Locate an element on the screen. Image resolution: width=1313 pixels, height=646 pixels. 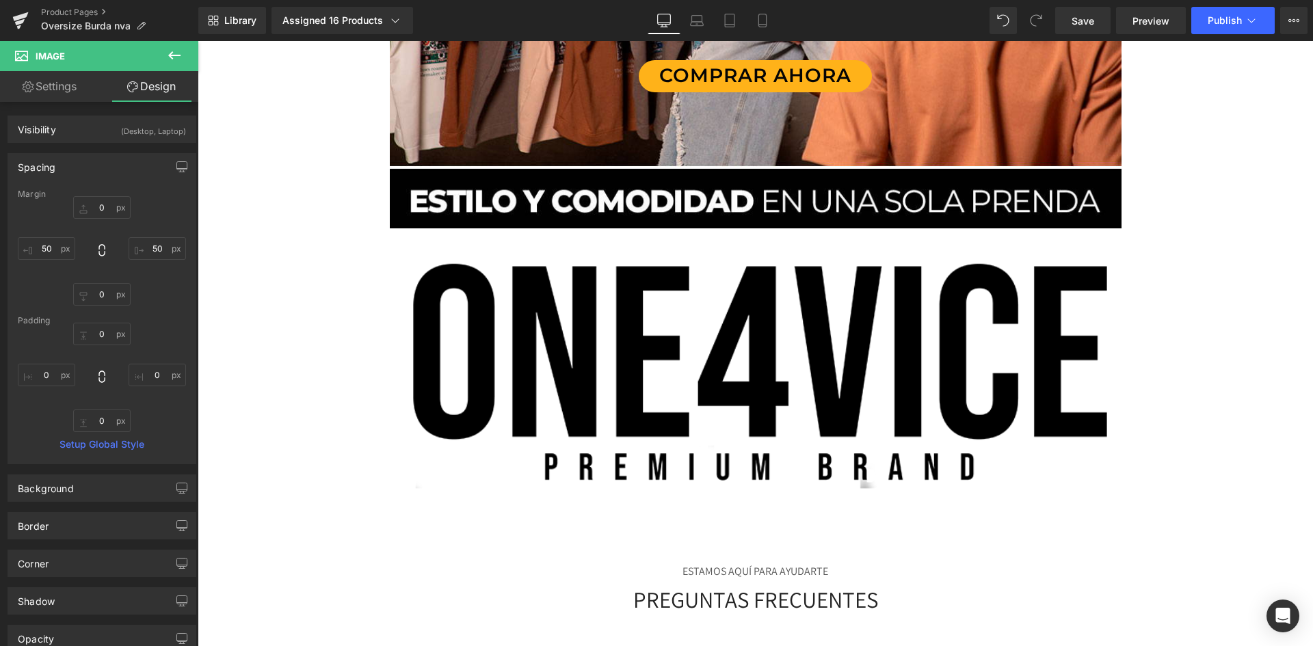
div: (Desktop, Laptop) is located at coordinates (153, 127).